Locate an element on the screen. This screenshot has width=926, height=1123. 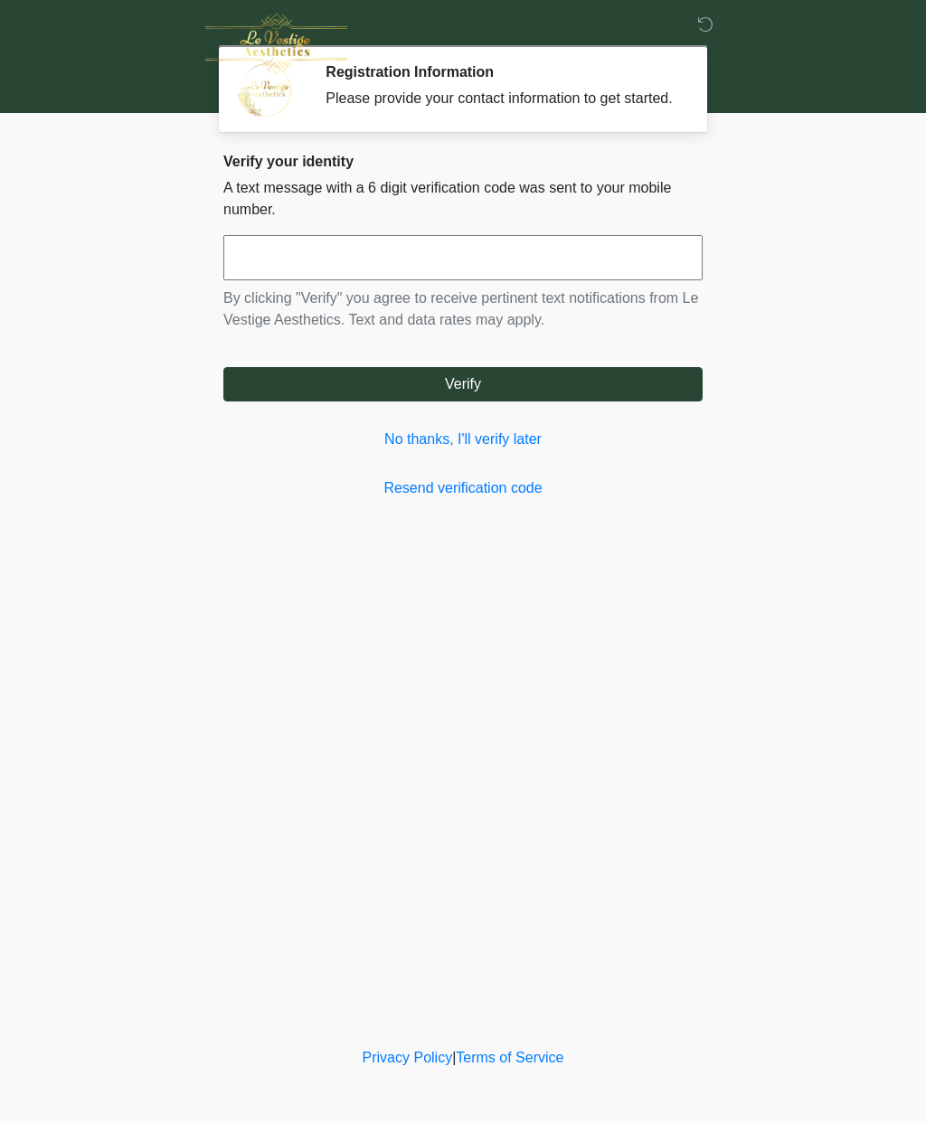
h2: Verify your identity is located at coordinates (463, 161).